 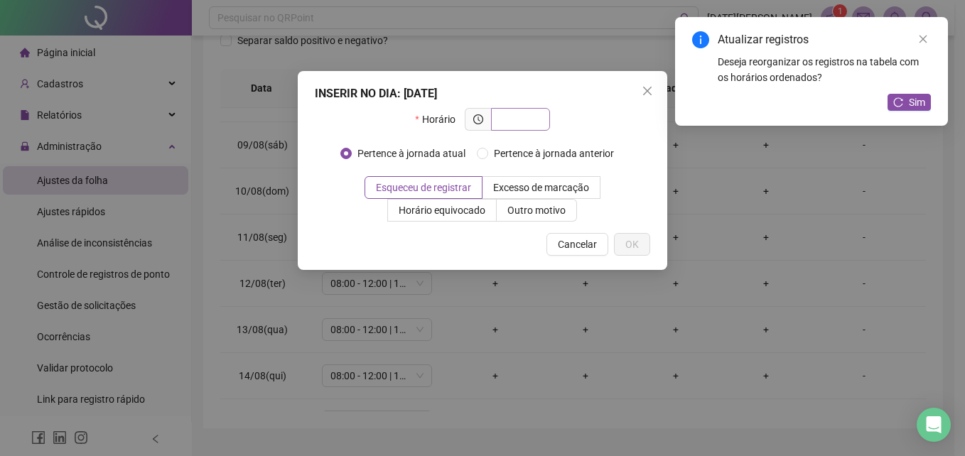 I want to click on span: clock-circle, so click(x=478, y=119).